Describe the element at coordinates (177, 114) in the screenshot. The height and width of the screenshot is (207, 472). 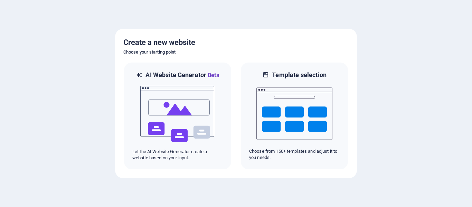
I see `img: ai` at that location.